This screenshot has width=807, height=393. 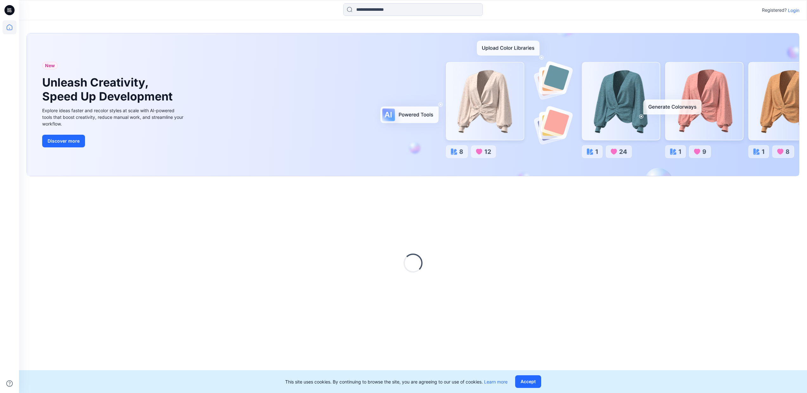 I want to click on button: Discover more, so click(x=63, y=141).